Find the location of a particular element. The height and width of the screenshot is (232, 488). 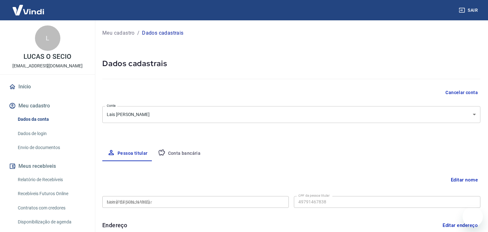

a: Relatório de Recebíveis is located at coordinates (51, 179).